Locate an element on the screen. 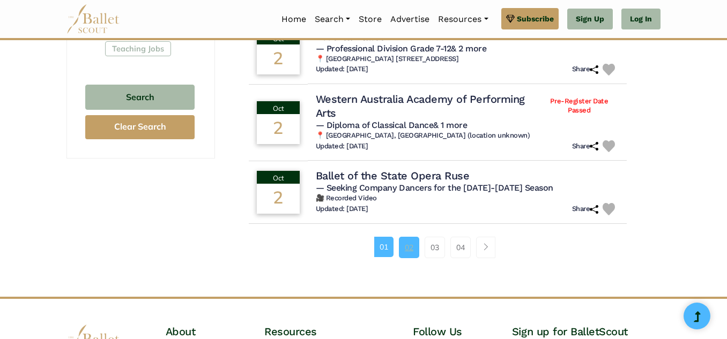 This screenshot has width=727, height=339. h6: 🎥 Recorded Video is located at coordinates (468, 198).